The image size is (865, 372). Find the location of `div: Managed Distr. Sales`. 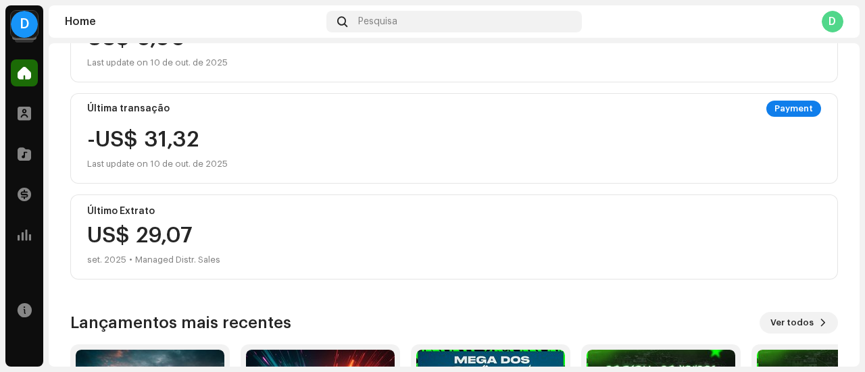

div: Managed Distr. Sales is located at coordinates (178, 260).